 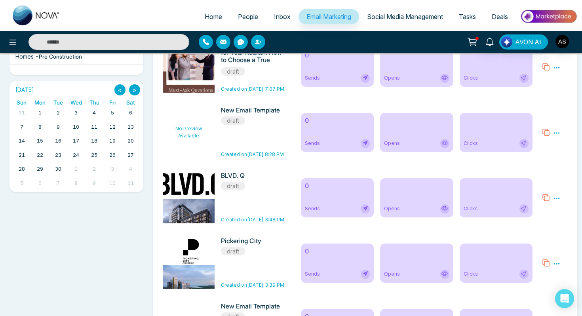 What do you see at coordinates (58, 129) in the screenshot?
I see `td: September 9, 2025` at bounding box center [58, 129].